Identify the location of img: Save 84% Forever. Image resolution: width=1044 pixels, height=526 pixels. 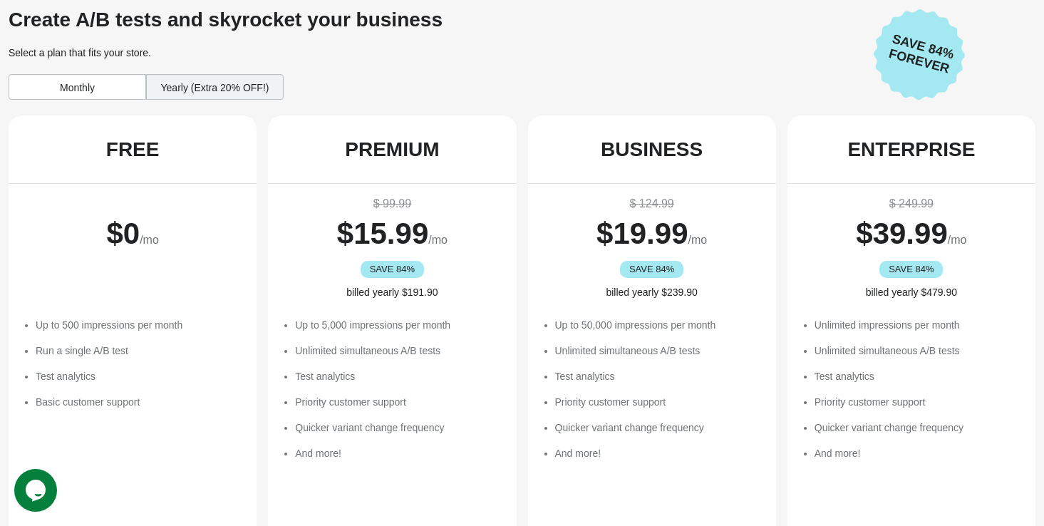
(919, 54).